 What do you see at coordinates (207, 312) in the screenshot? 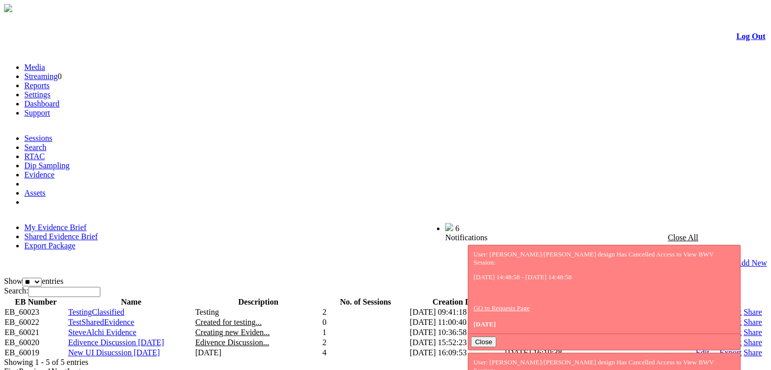
I see `span: Testing` at bounding box center [207, 312].